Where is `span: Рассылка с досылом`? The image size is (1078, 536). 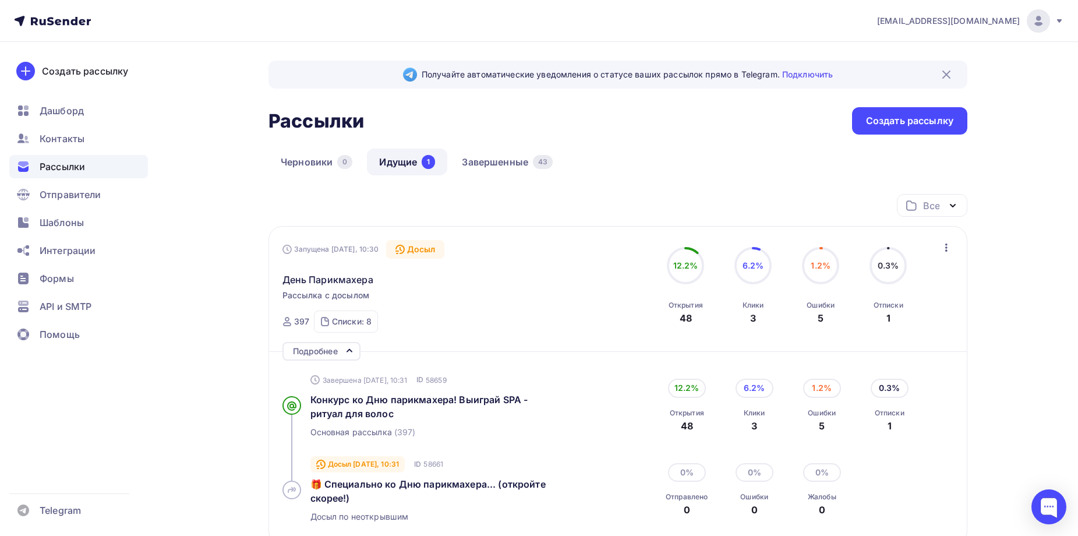
span: Рассылка с досылом is located at coordinates (326, 295).